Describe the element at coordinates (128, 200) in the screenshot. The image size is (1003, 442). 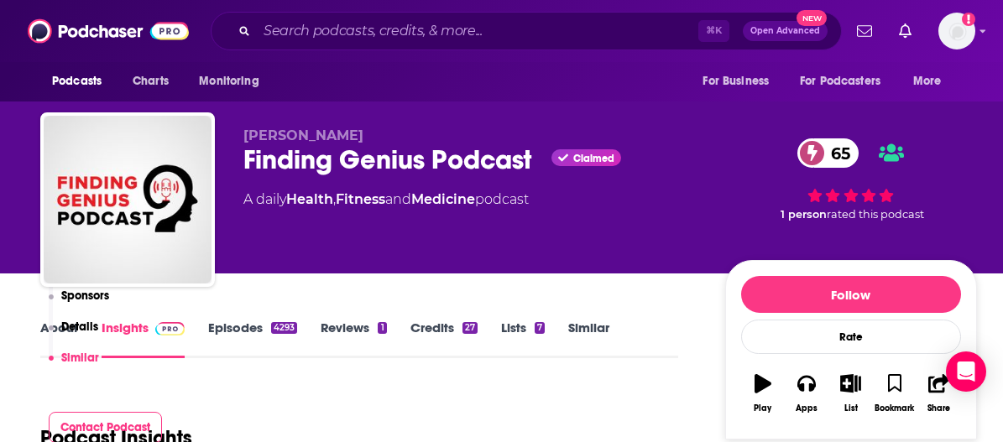
I see `a: Finding Genius Podcast` at that location.